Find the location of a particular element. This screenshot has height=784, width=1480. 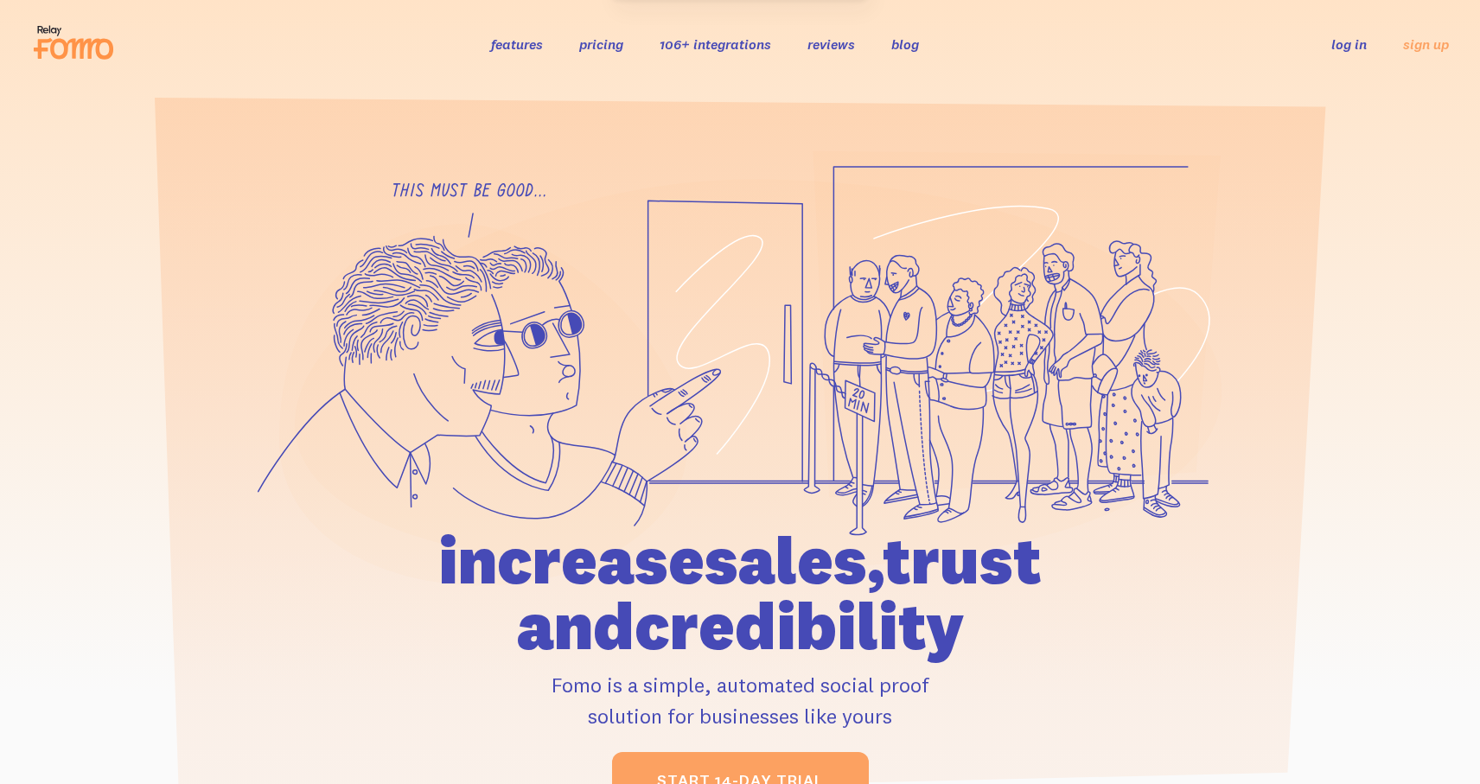

a: log in is located at coordinates (1349, 44).